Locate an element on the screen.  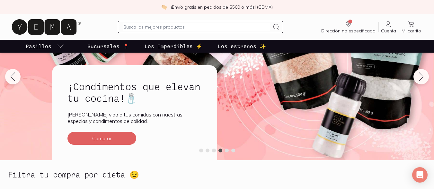
div: Open Intercom Messenger is located at coordinates (420, 175).